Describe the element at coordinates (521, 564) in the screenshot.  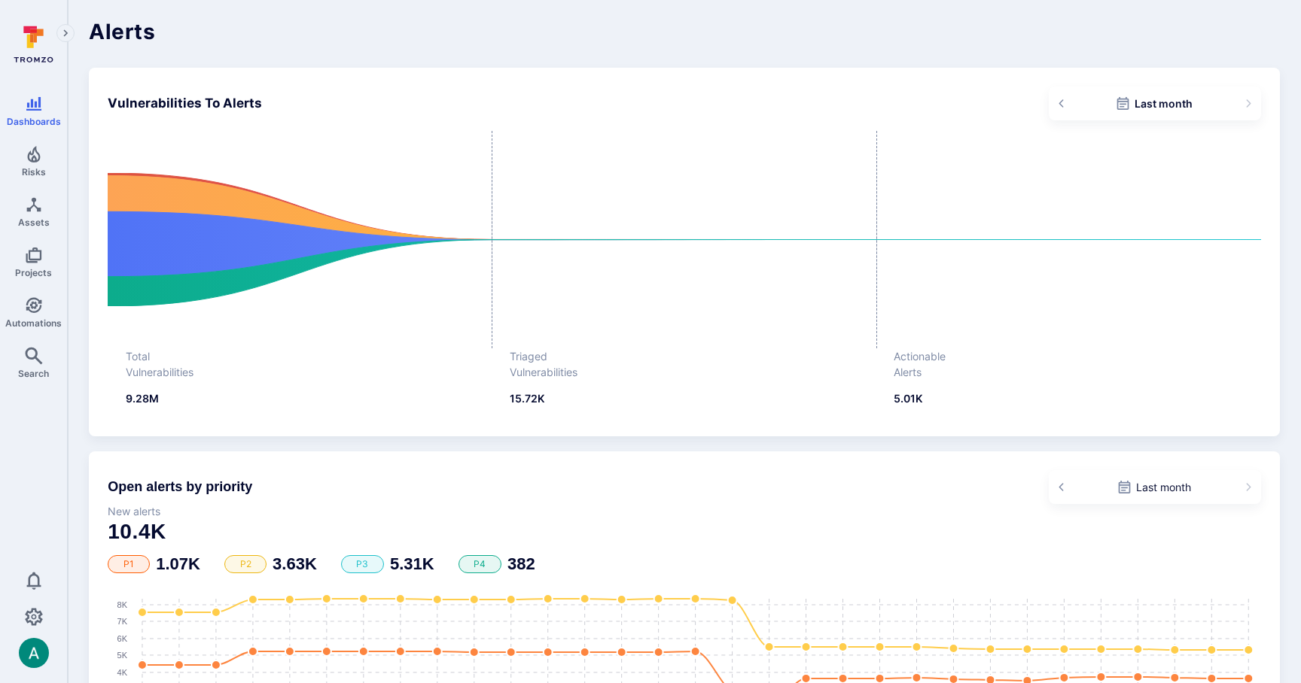
I see `span: 382` at that location.